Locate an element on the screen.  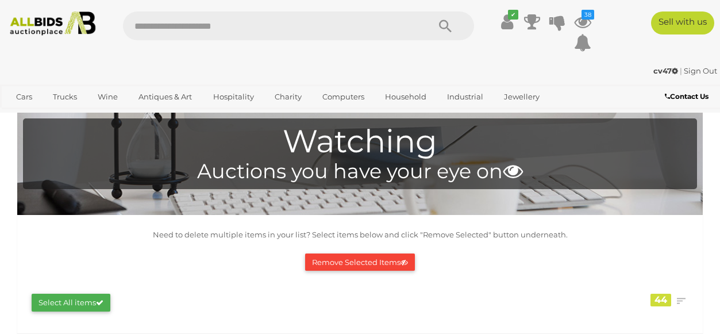
a: Sell with us is located at coordinates (682, 23).